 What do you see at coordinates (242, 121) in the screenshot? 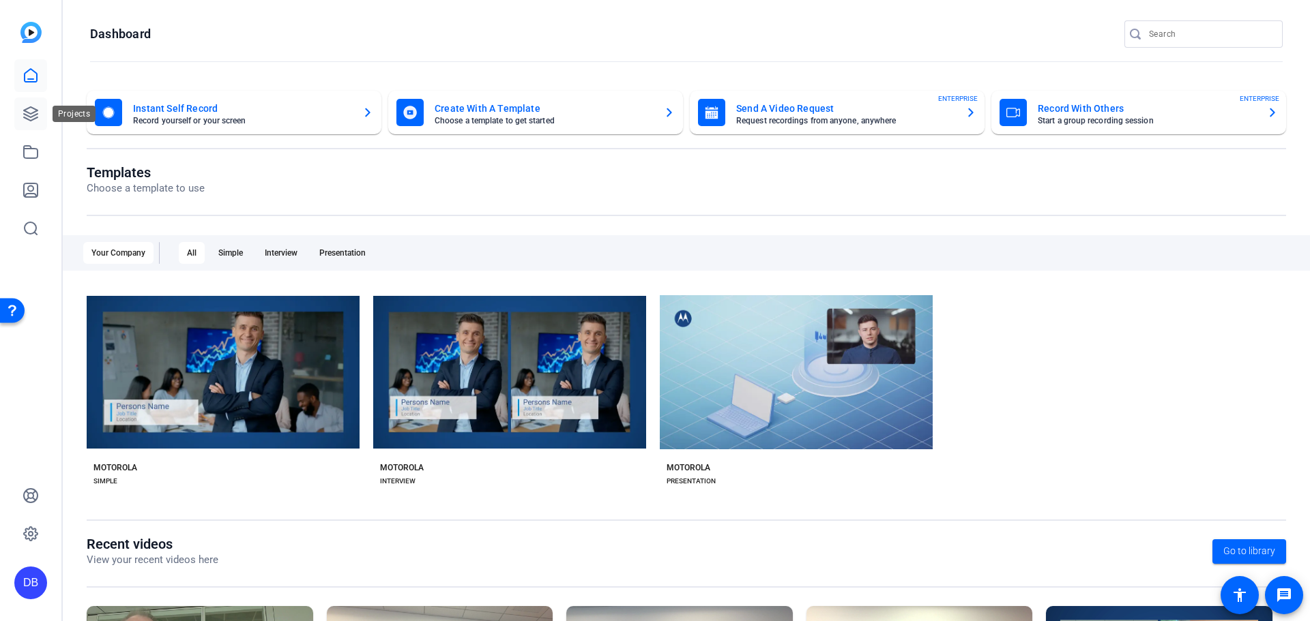
I see `mat-card-subtitle: Record yourself or your screen` at bounding box center [242, 121].